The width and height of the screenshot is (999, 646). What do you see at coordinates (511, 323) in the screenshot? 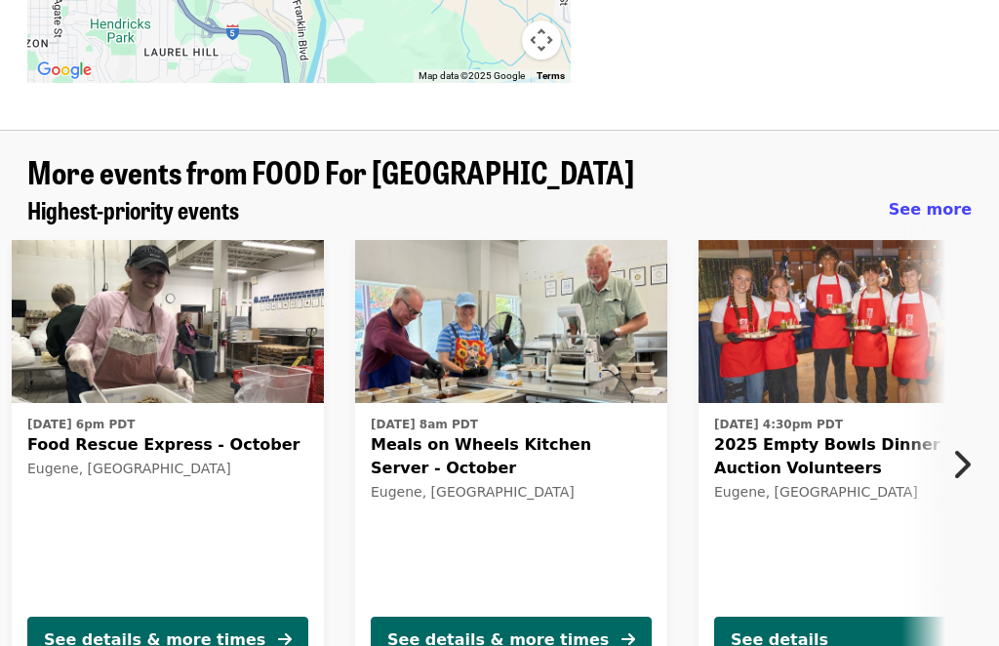
I see `img: Meals on Wheels Kitchen Server - October organized by FOOD For Lane County` at bounding box center [511, 323].